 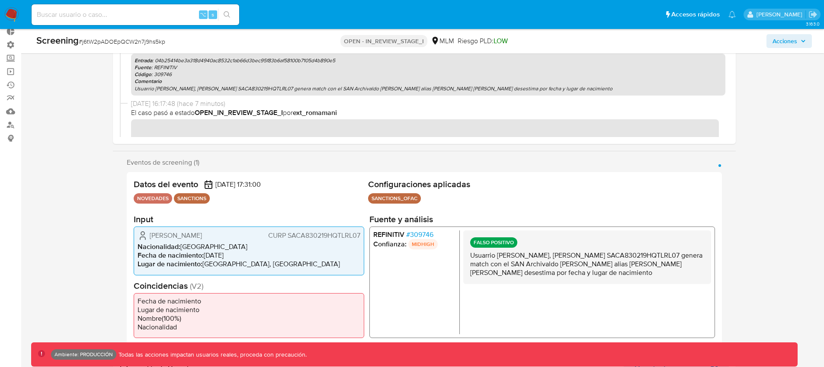 What do you see at coordinates (813, 24) in the screenshot?
I see `span: 3.163.0` at bounding box center [813, 24].